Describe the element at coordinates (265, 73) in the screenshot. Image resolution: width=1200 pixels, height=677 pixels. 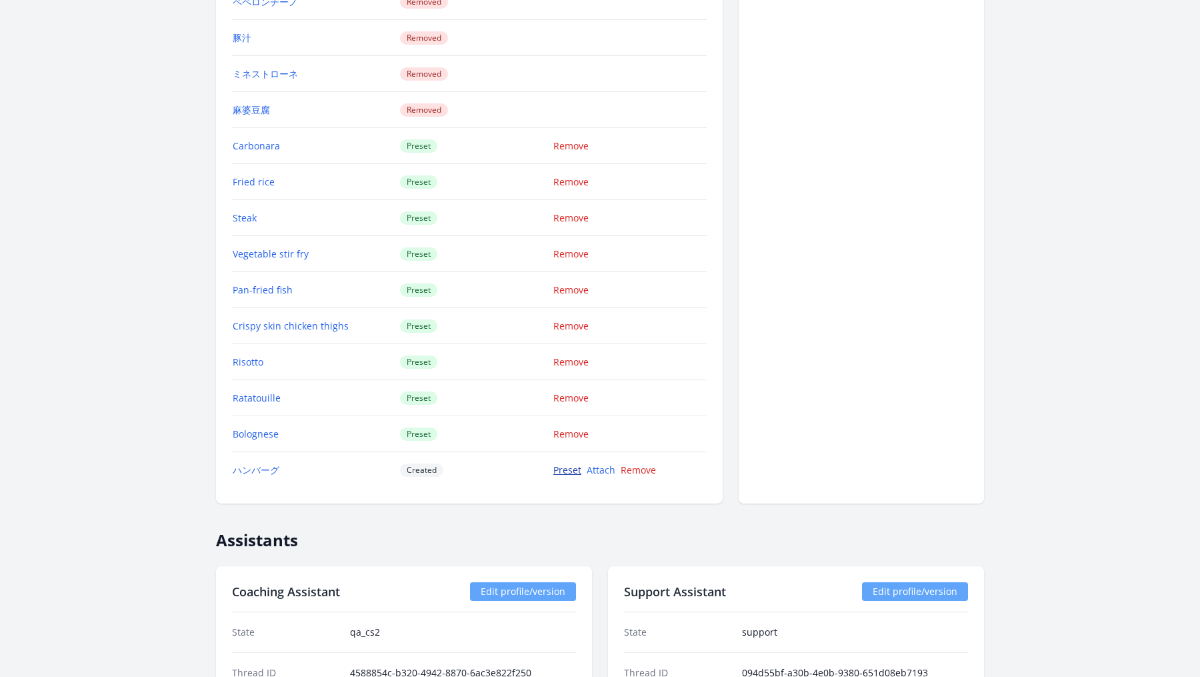
I see `a: ミネストローネ` at that location.